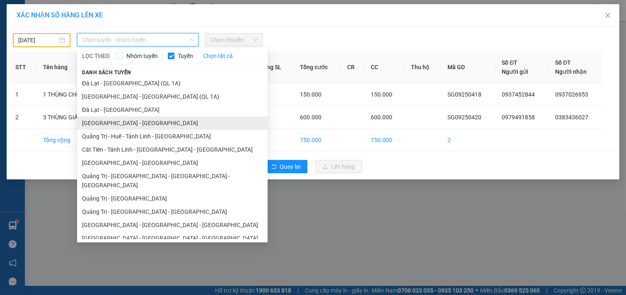 The height and width of the screenshot is (295, 626). What do you see at coordinates (384, 67) in the screenshot?
I see `th: CC` at bounding box center [384, 67].